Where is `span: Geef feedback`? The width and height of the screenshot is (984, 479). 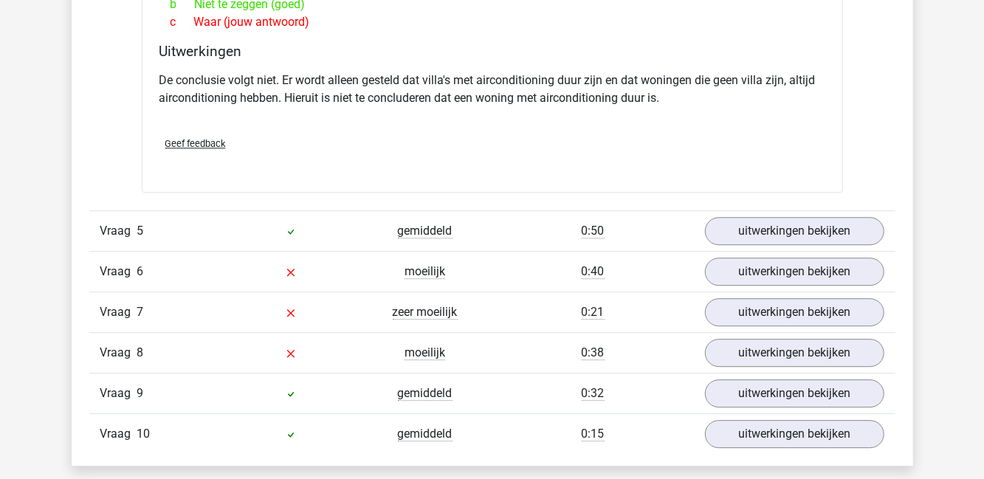
span: Geef feedback is located at coordinates (196, 143).